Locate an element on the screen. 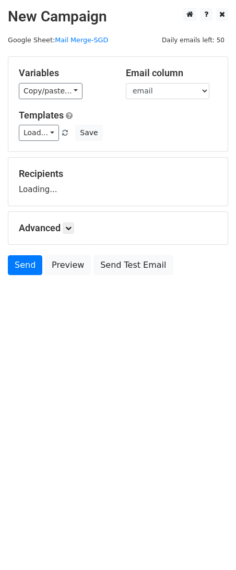 The image size is (236, 570). a: Load... is located at coordinates (39, 133).